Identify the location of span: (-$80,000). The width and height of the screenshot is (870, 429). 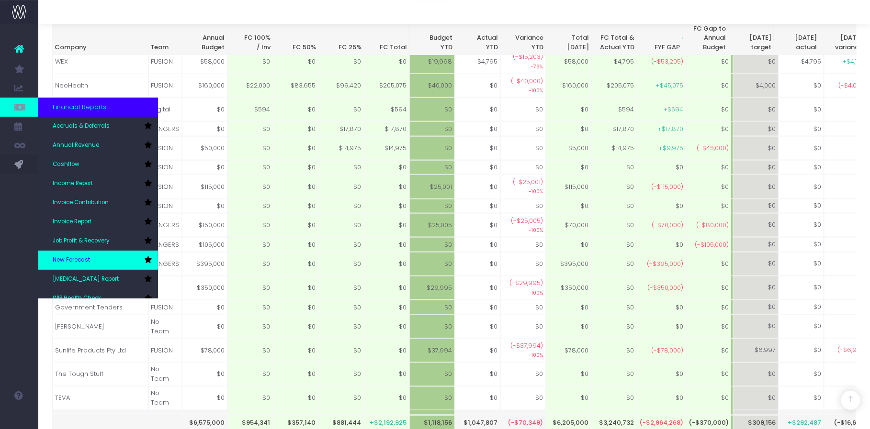
(712, 225).